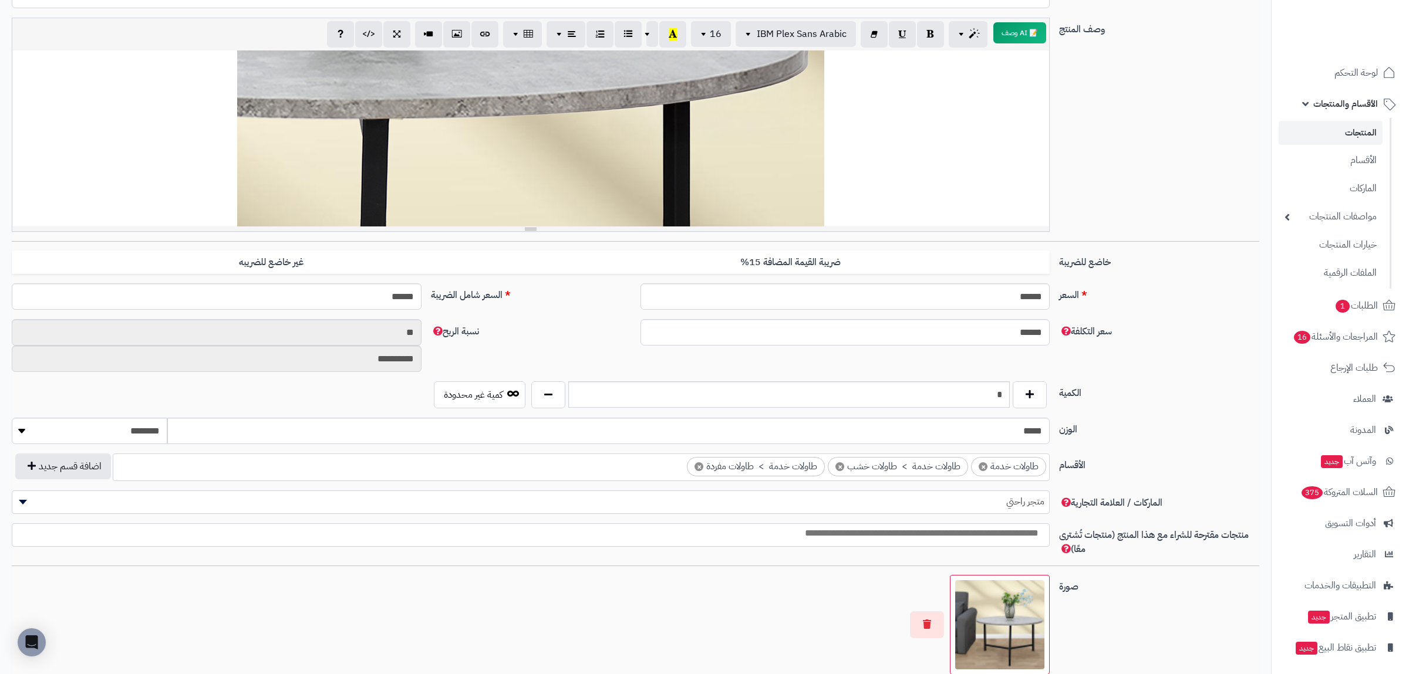 This screenshot has height=674, width=1409. What do you see at coordinates (1340, 430) in the screenshot?
I see `a: المدونة` at bounding box center [1340, 430].